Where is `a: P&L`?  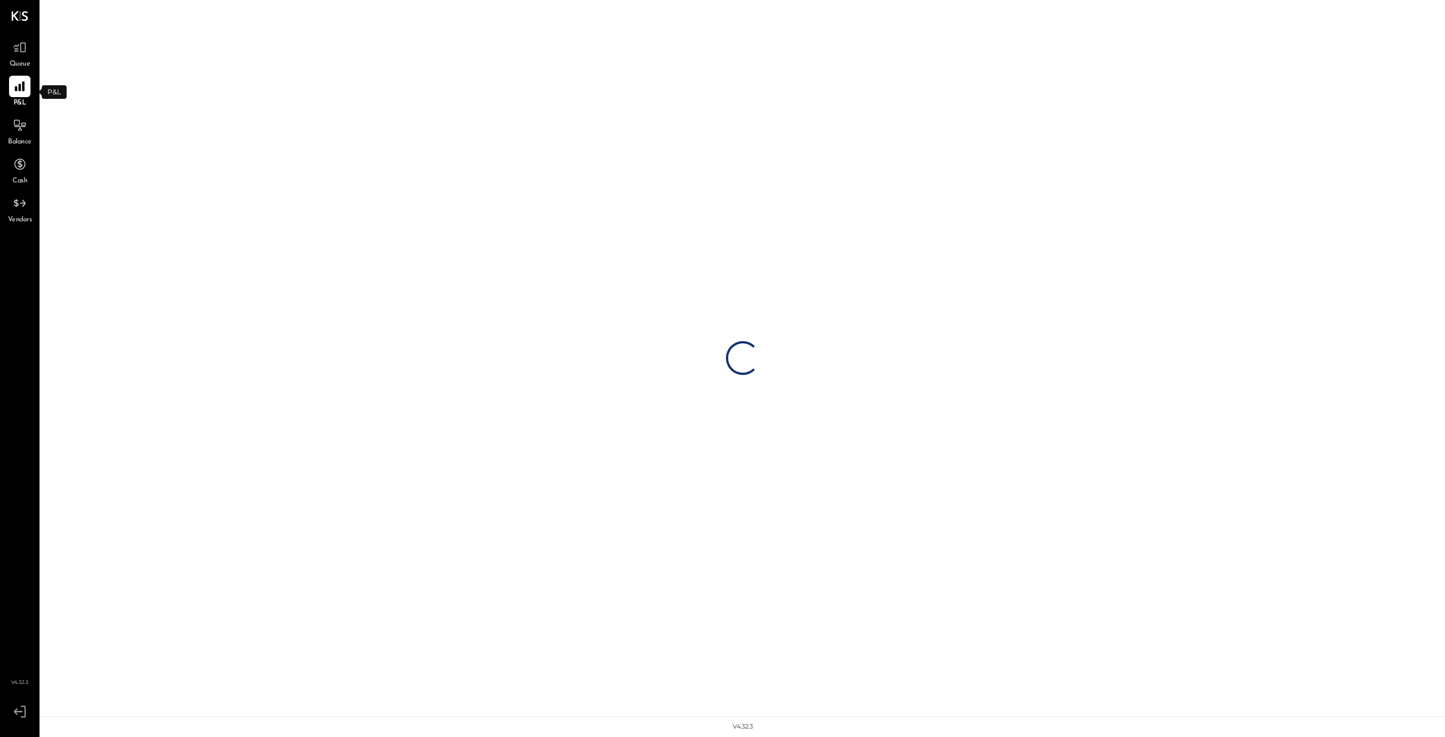 a: P&L is located at coordinates (20, 92).